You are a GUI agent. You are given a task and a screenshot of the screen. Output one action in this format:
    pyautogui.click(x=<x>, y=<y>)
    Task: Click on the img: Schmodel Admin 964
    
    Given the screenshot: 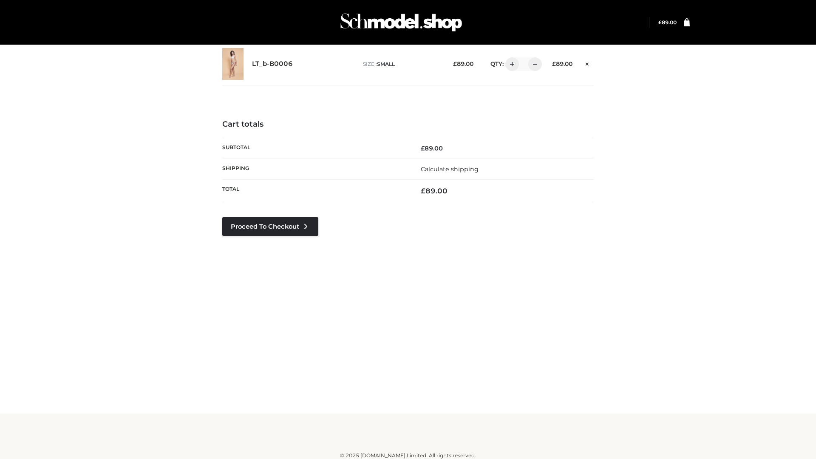 What is the action you would take?
    pyautogui.click(x=401, y=22)
    